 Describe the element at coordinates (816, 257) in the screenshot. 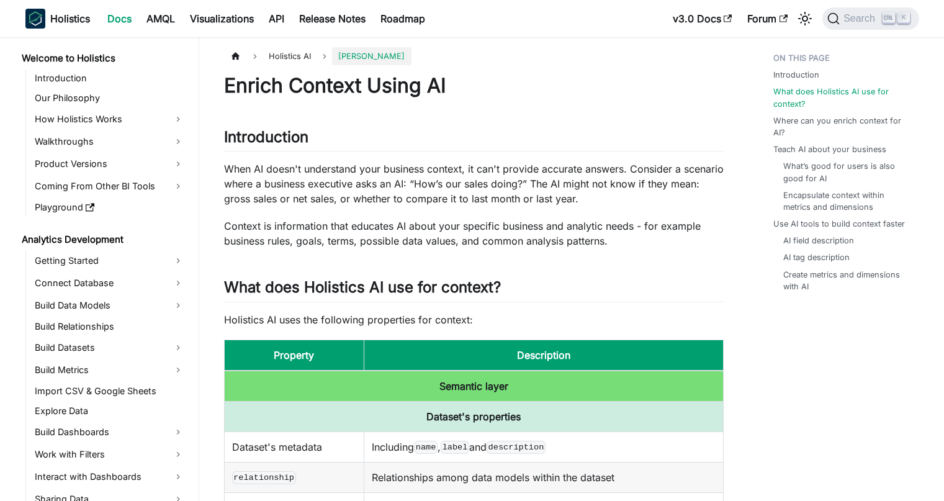

I see `a: AI tag description` at that location.